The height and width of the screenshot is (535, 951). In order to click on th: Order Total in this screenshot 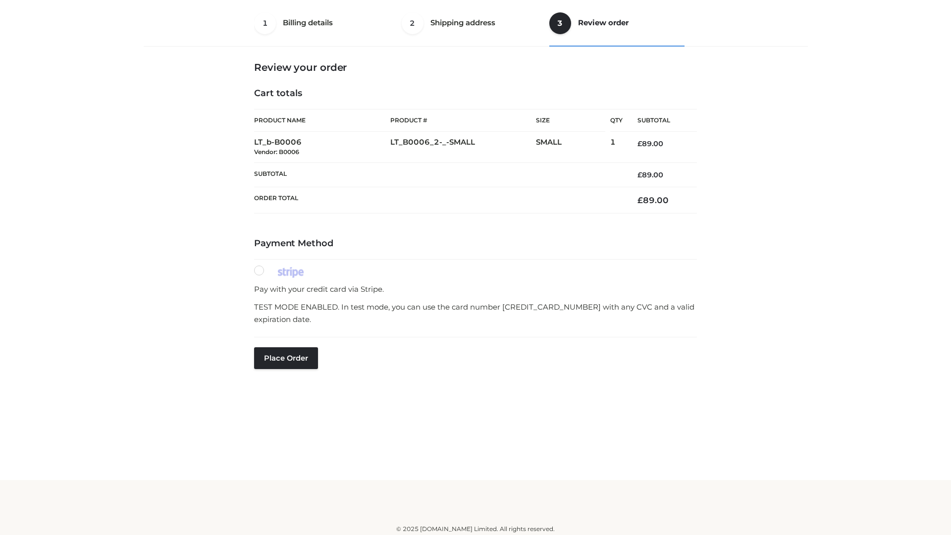, I will do `click(439, 200)`.